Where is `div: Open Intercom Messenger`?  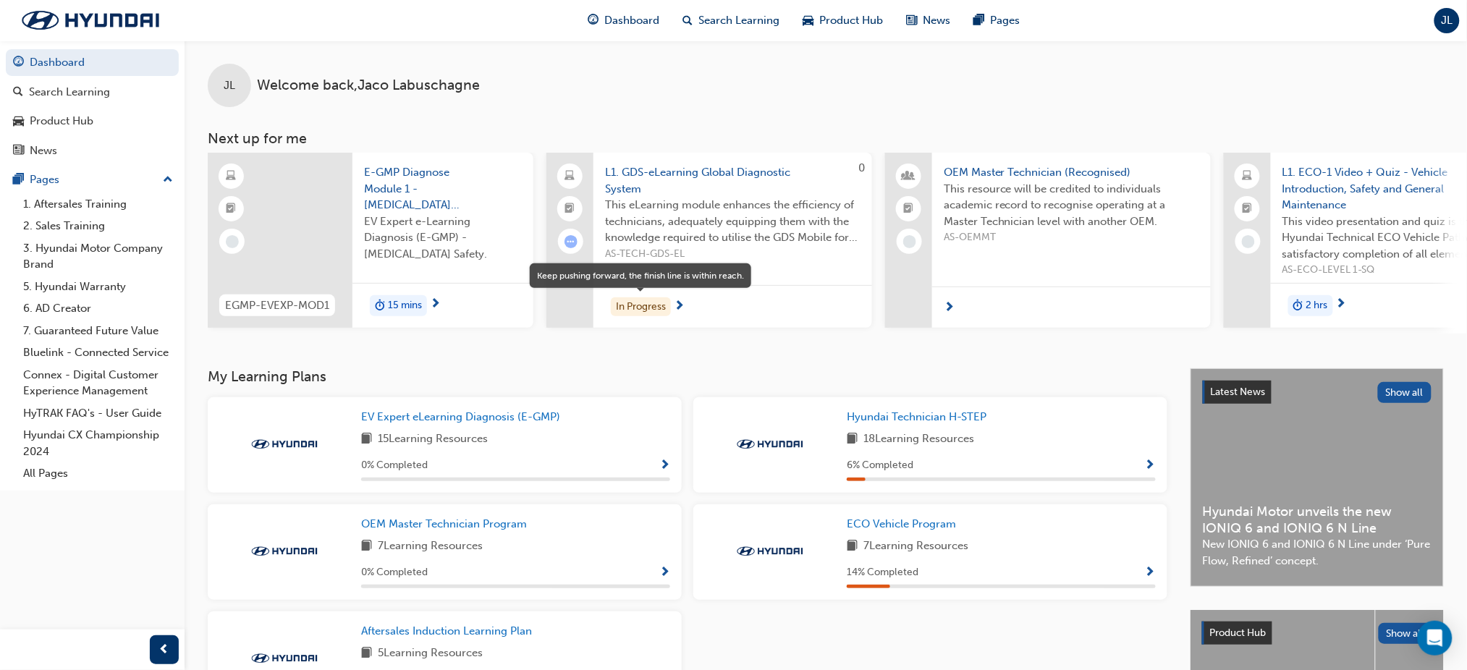
div: Open Intercom Messenger is located at coordinates (1435, 638).